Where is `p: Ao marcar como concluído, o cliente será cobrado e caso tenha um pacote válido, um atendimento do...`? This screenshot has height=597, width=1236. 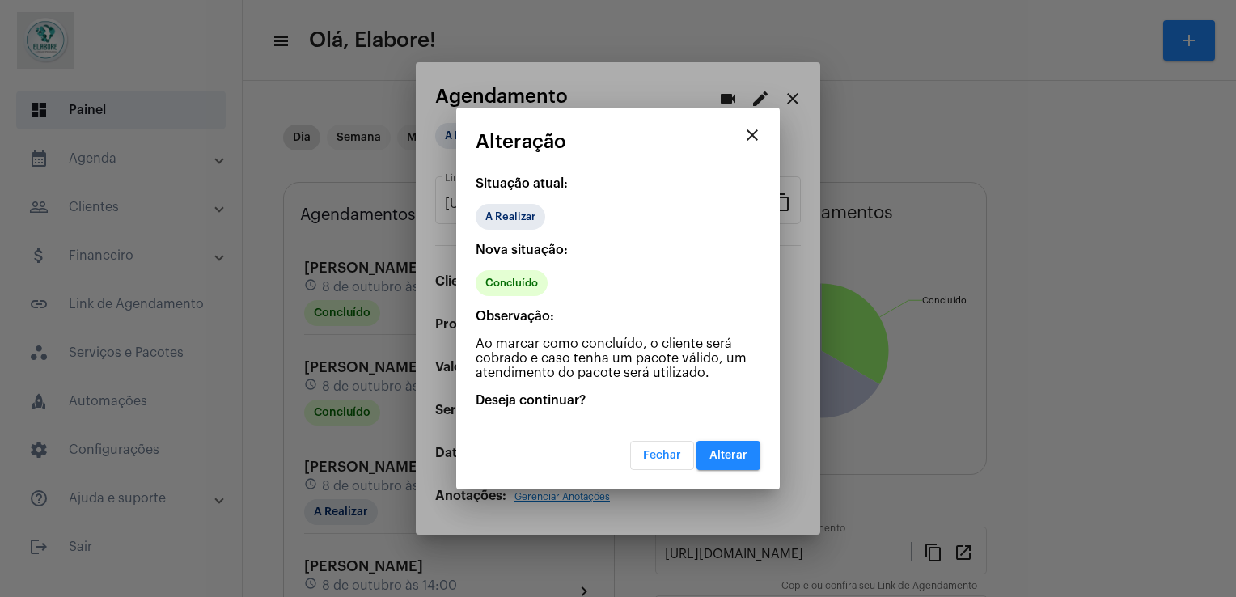
p: Ao marcar como concluído, o cliente será cobrado e caso tenha um pacote válido, um atendimento do... is located at coordinates (618, 358).